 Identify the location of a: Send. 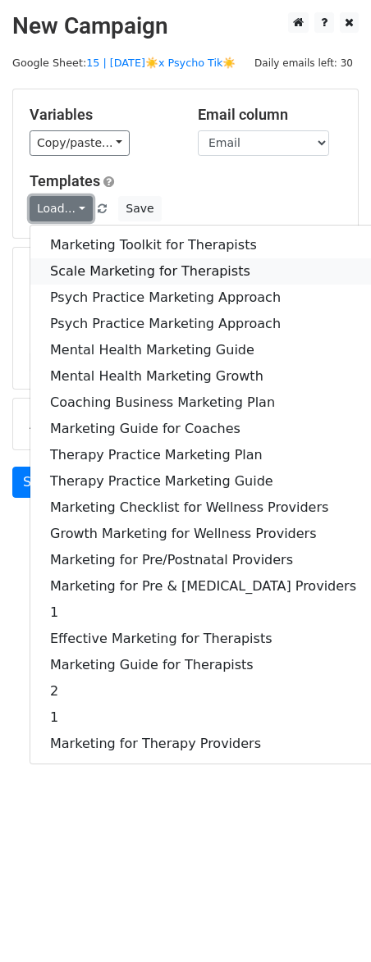
(39, 482).